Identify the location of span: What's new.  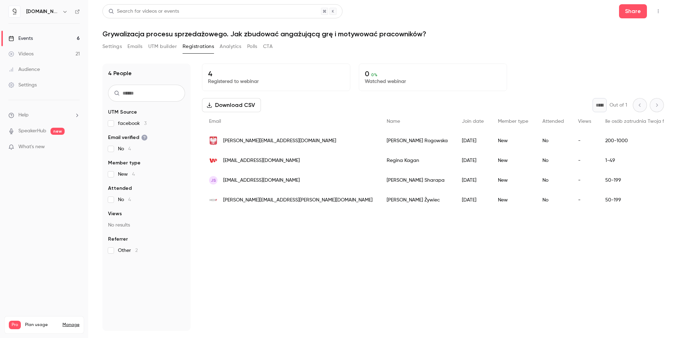
(31, 147).